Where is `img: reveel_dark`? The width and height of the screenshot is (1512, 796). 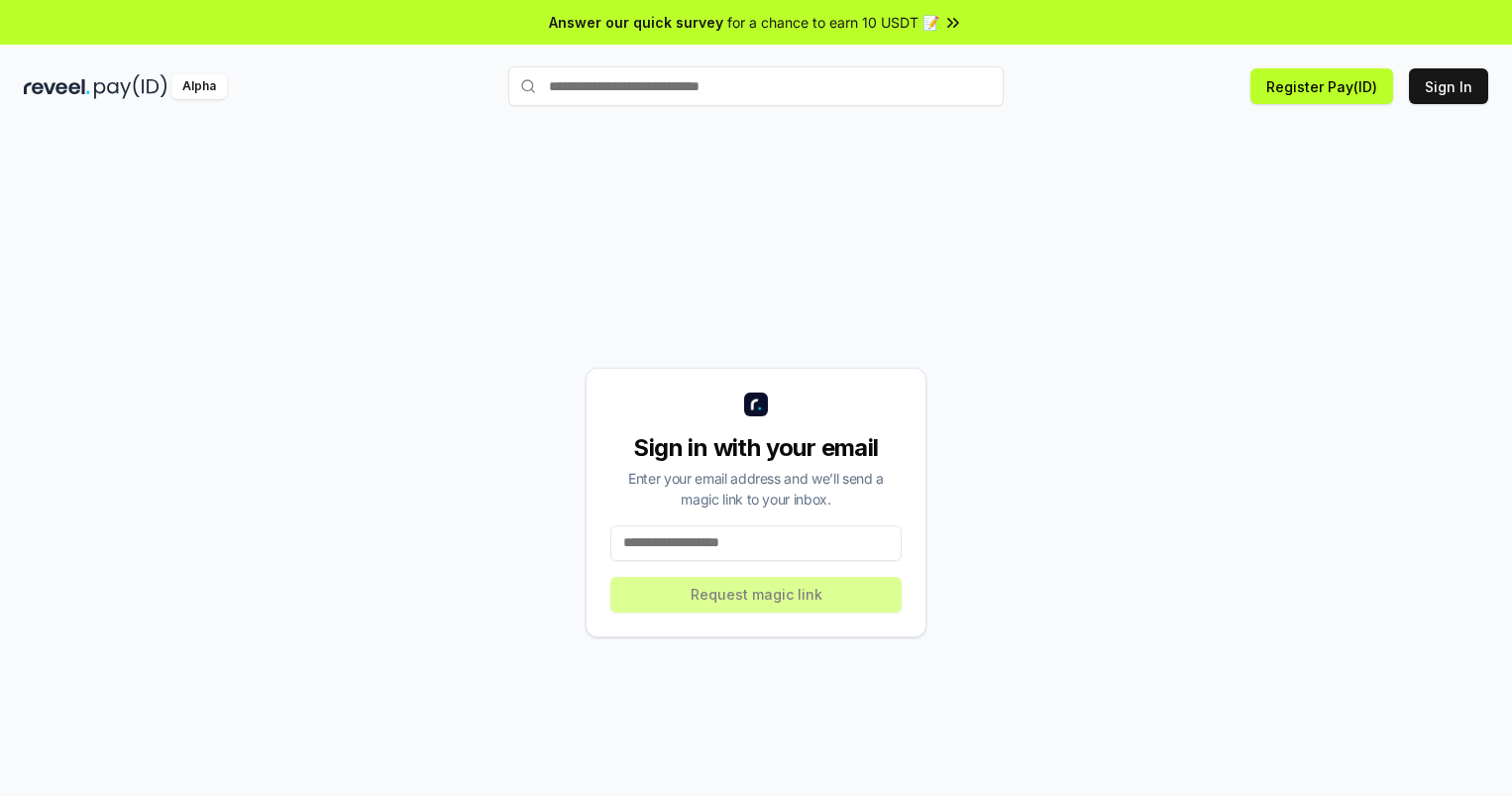
img: reveel_dark is located at coordinates (56, 86).